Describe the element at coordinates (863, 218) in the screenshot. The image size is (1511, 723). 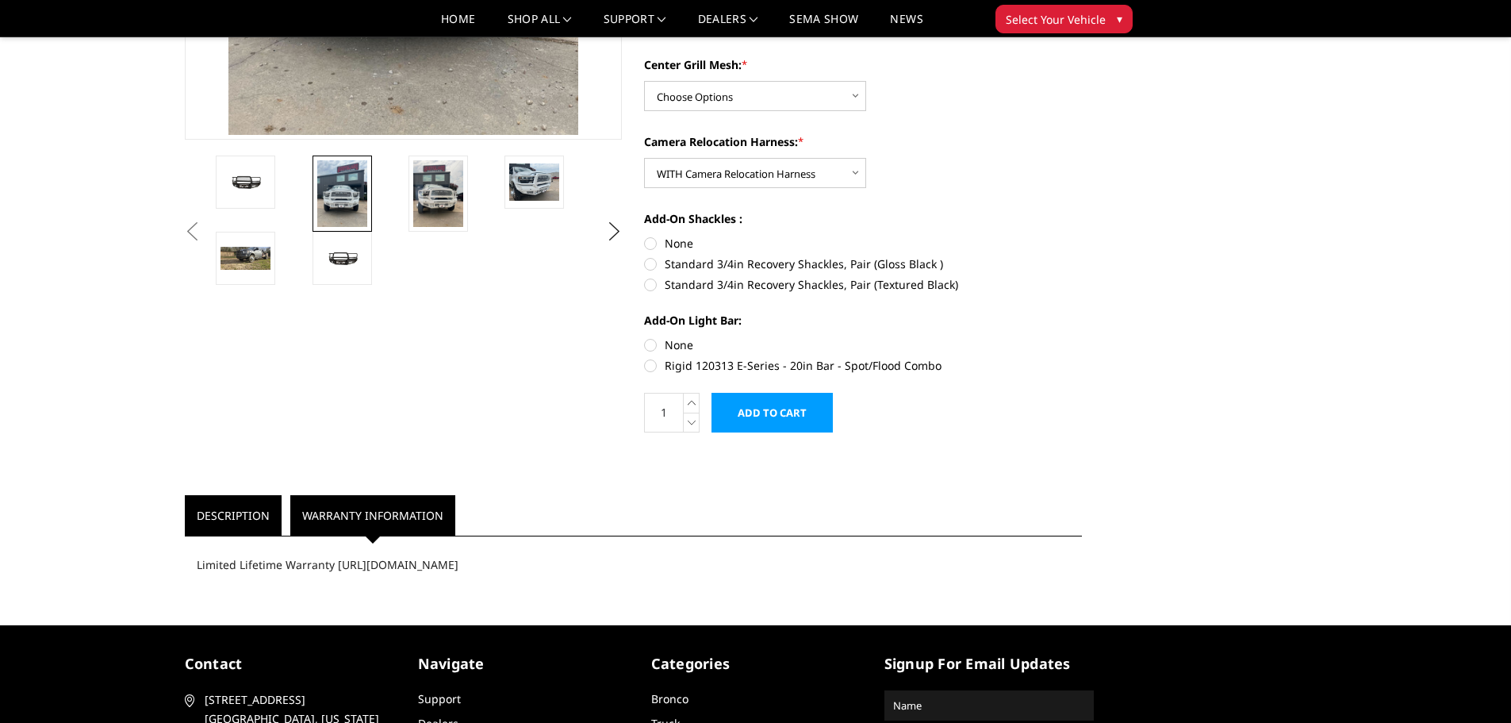
I see `label: Add-On Shackles :` at that location.